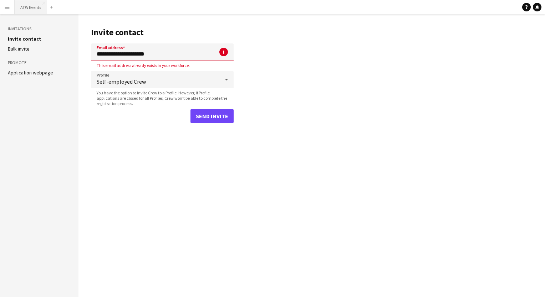 This screenshot has height=297, width=545. What do you see at coordinates (31, 7) in the screenshot?
I see `button: ATW Events` at bounding box center [31, 7].